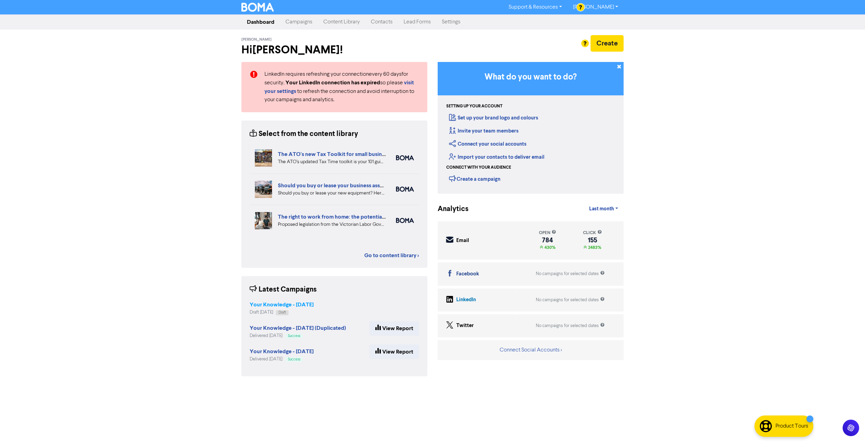  Describe the element at coordinates (417, 22) in the screenshot. I see `a: Lead Forms` at that location.